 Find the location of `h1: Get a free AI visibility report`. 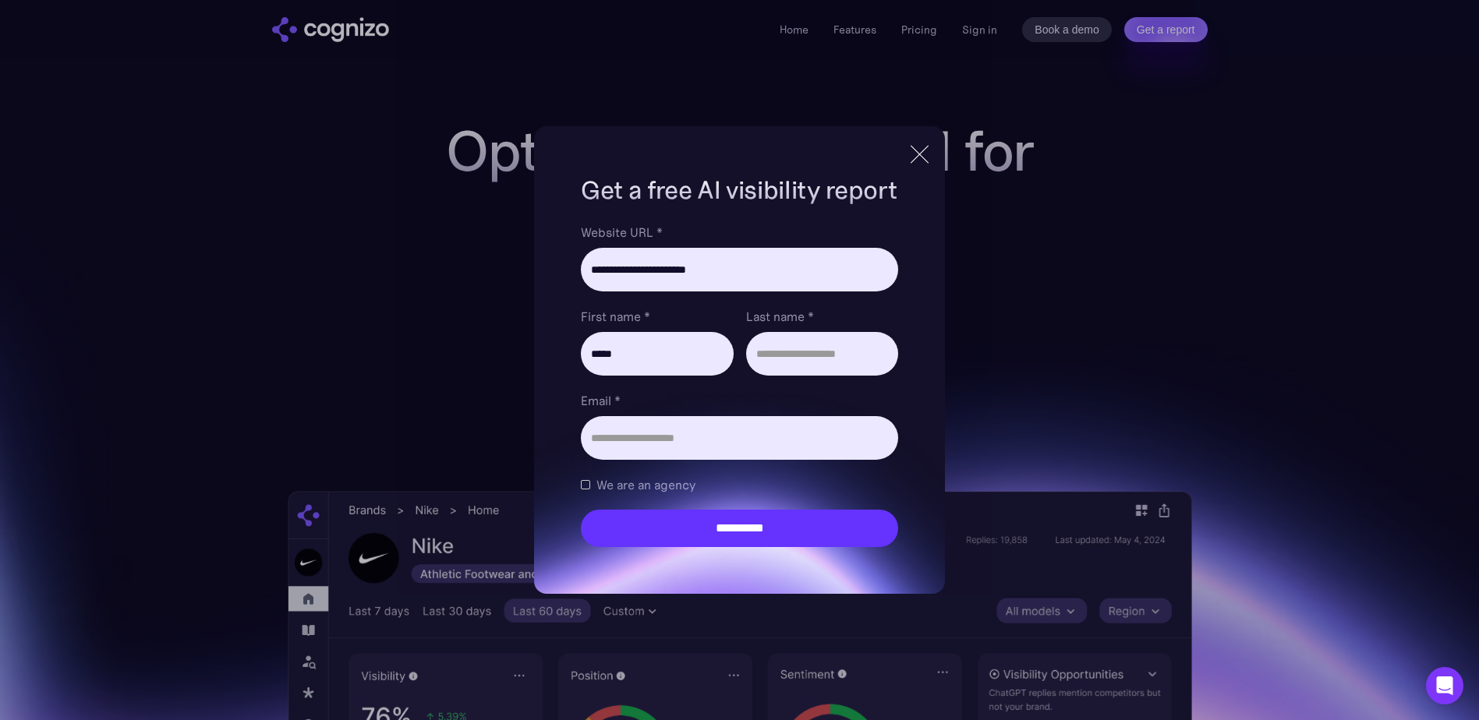

h1: Get a free AI visibility report is located at coordinates (739, 190).